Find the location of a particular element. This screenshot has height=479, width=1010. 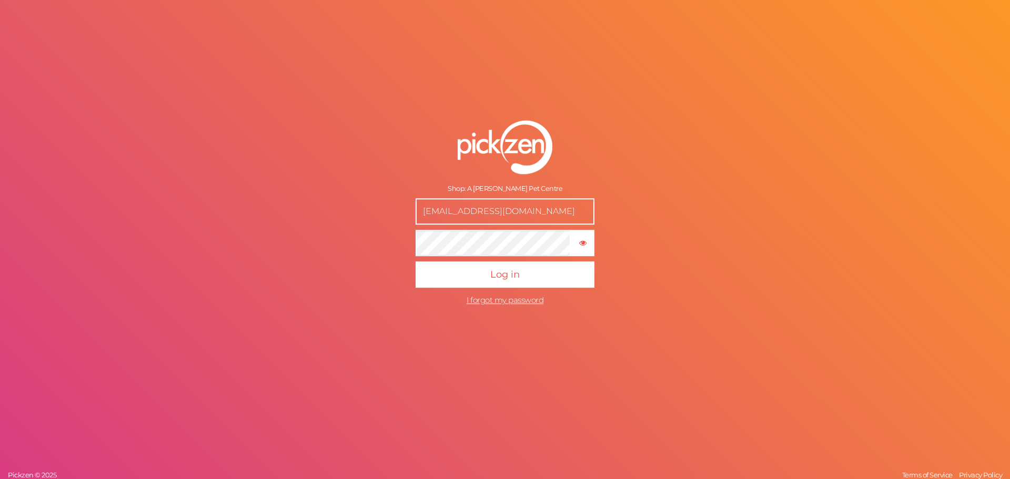

a: I forgot my password is located at coordinates (505, 300).